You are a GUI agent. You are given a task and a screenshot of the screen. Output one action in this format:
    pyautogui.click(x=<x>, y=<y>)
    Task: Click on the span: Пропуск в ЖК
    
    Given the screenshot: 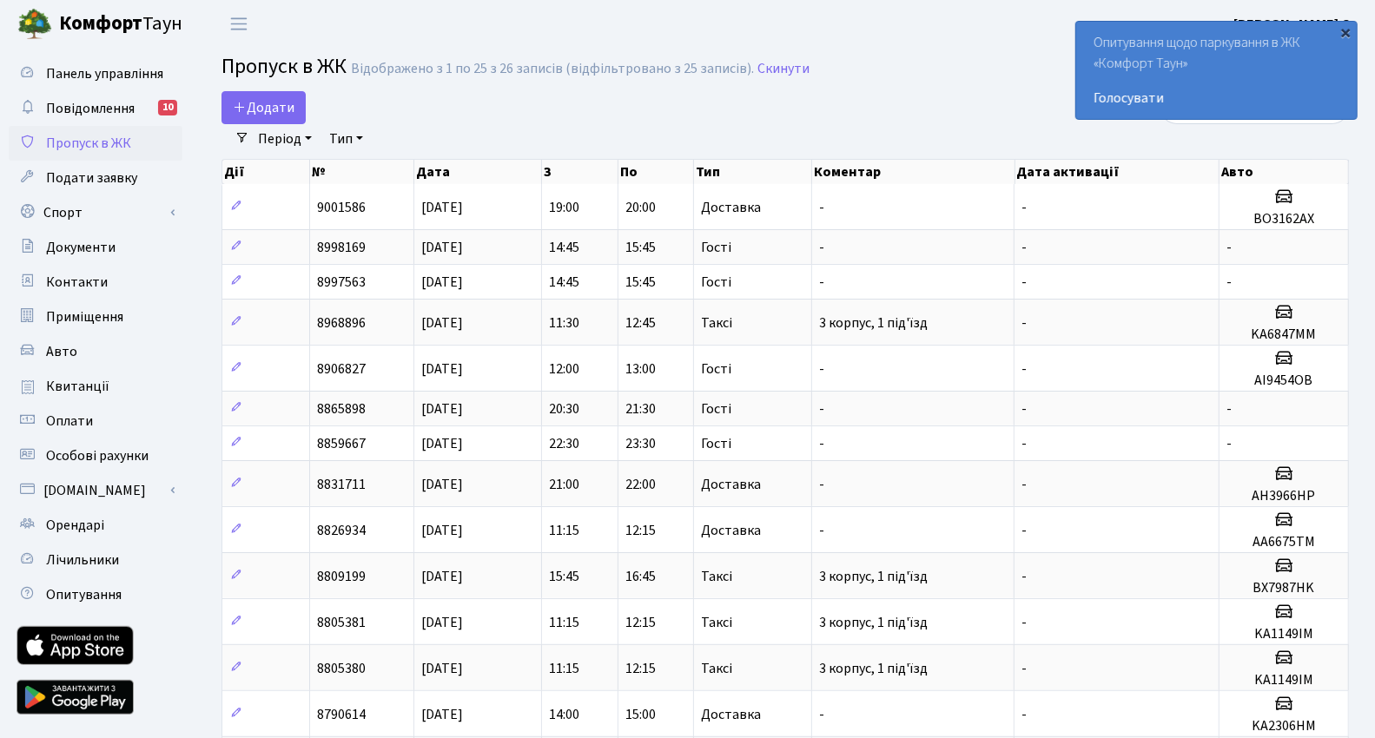 What is the action you would take?
    pyautogui.click(x=89, y=143)
    